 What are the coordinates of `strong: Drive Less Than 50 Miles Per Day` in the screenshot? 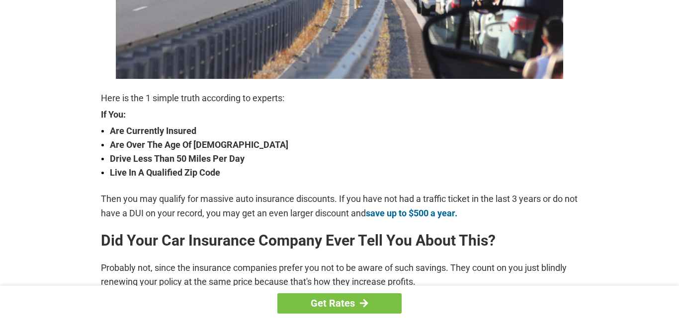 It's located at (344, 159).